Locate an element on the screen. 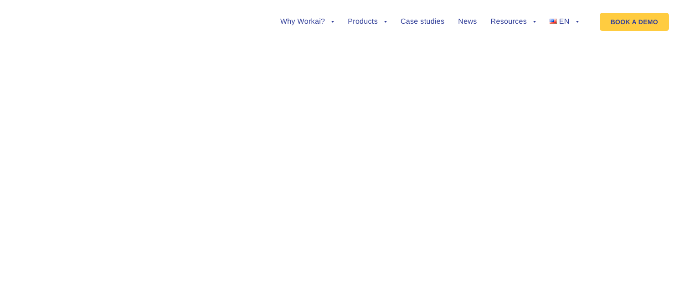 The width and height of the screenshot is (700, 293). a: Resources is located at coordinates (513, 22).